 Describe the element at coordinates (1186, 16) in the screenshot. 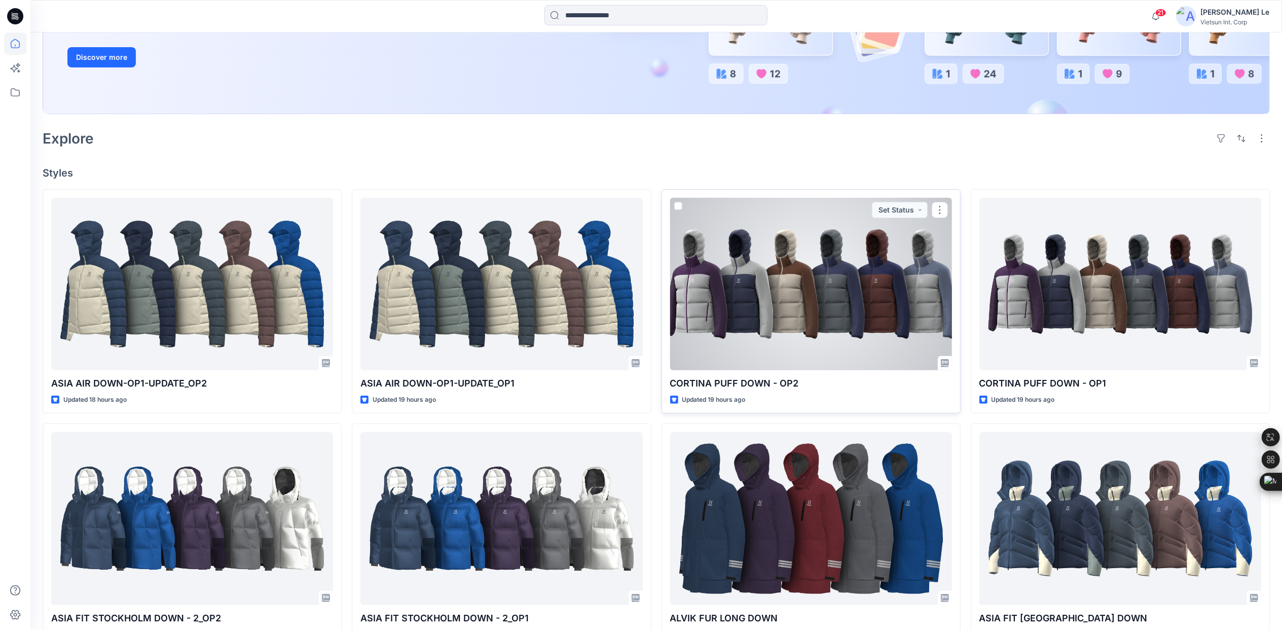

I see `img: avatar` at that location.